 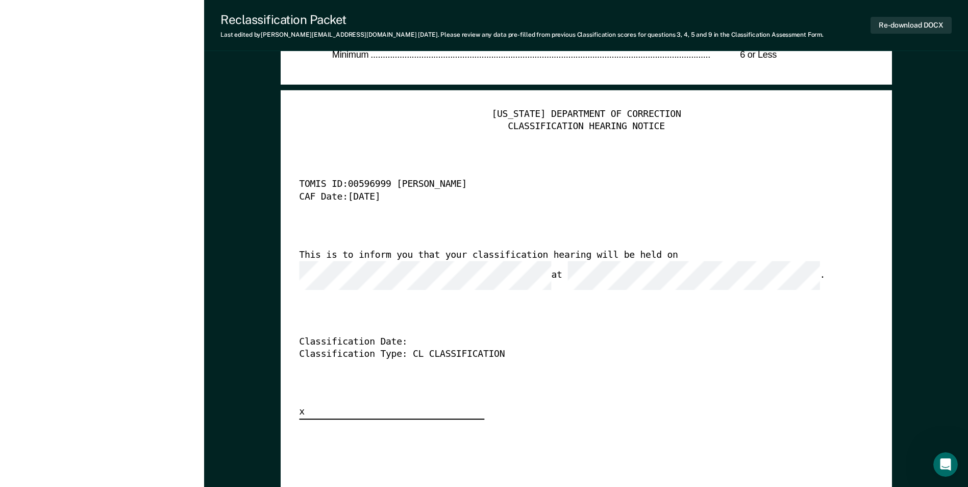 What do you see at coordinates (571, 354) in the screenshot?
I see `div: Classification Type: CL CLASSIFICATION` at bounding box center [571, 354].